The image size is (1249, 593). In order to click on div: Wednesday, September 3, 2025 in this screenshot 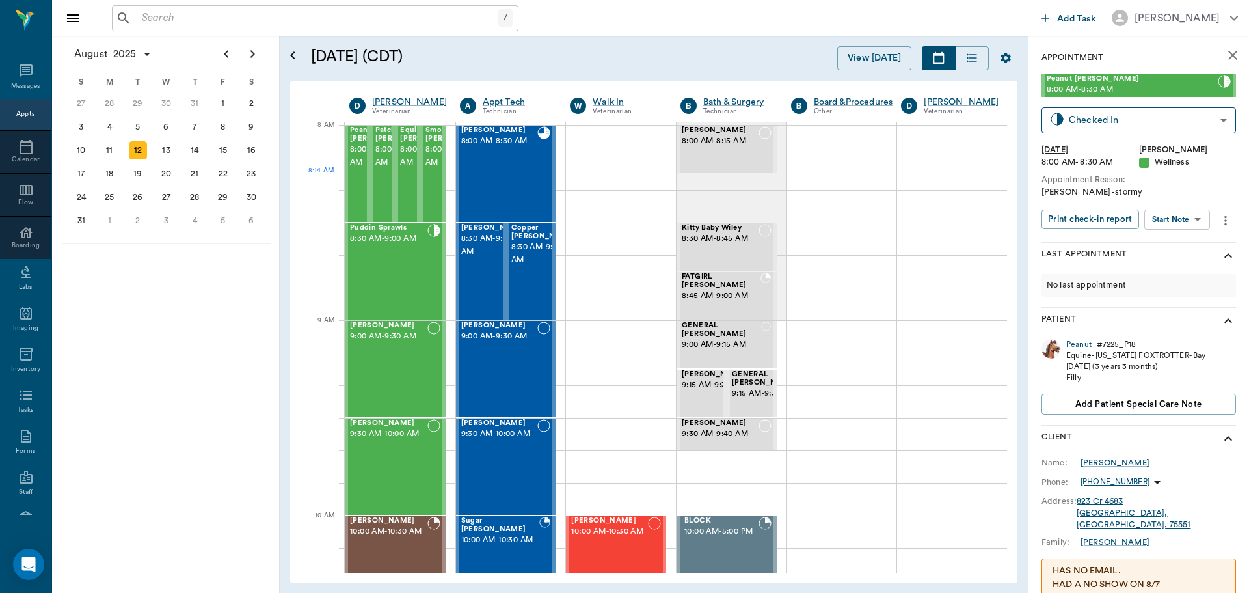, I will do `click(167, 221)`.